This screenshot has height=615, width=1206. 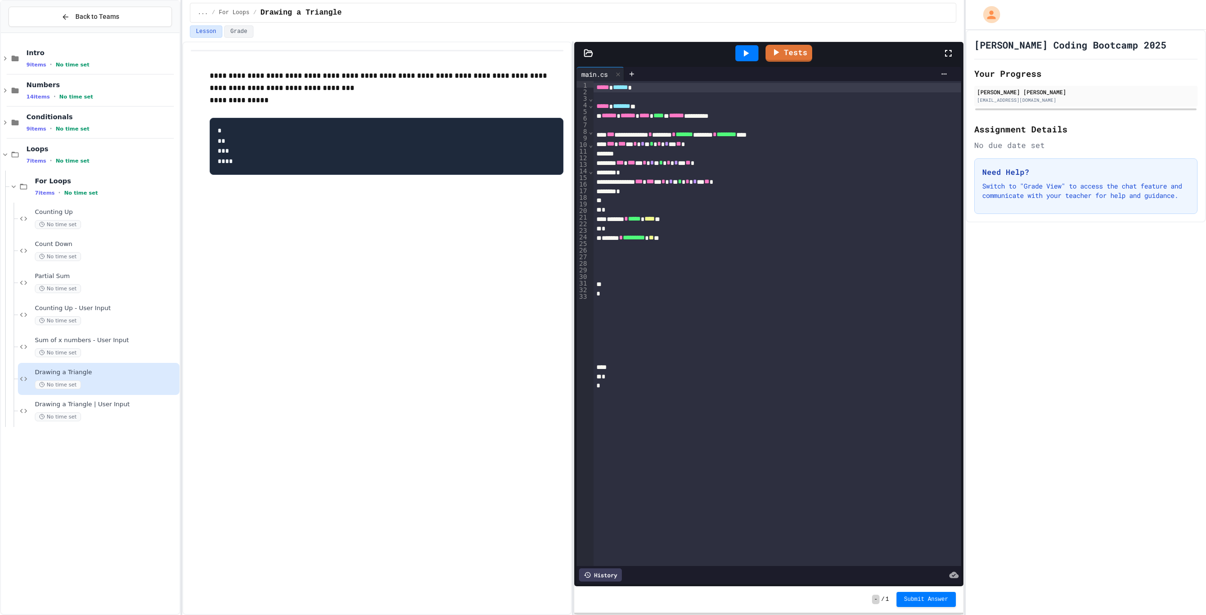 I want to click on span: Sum of x numbers - User Input, so click(x=106, y=340).